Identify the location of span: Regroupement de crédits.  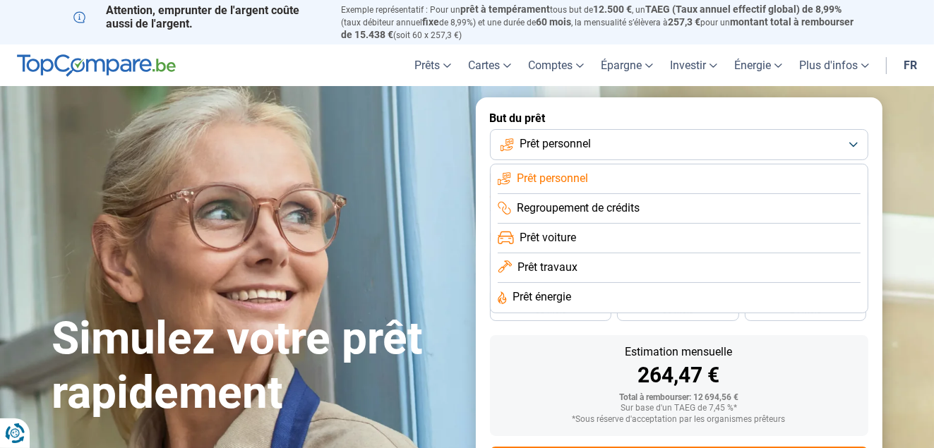
(578, 208).